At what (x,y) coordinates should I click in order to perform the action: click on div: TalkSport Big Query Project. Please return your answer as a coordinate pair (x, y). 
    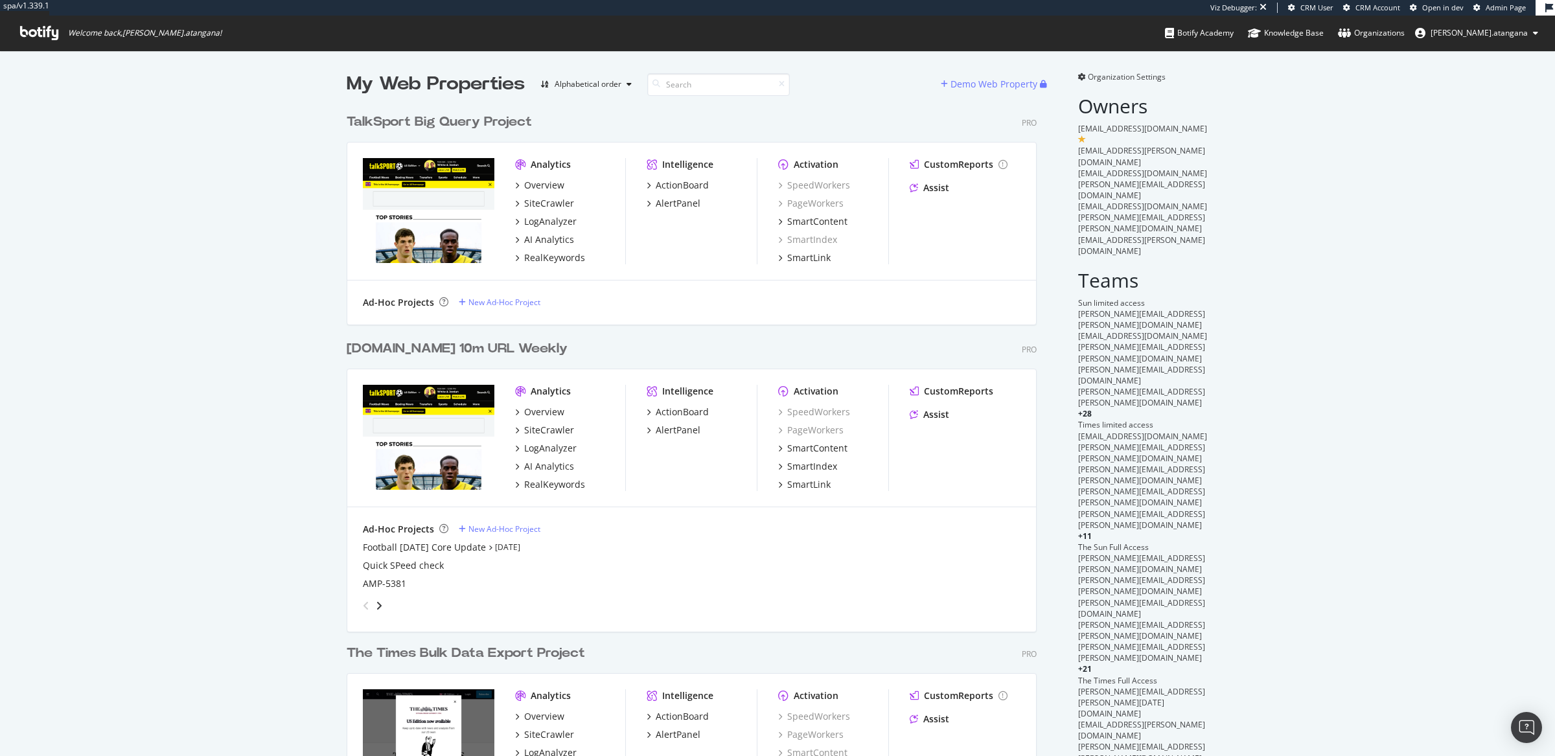
    Looking at the image, I should click on (439, 122).